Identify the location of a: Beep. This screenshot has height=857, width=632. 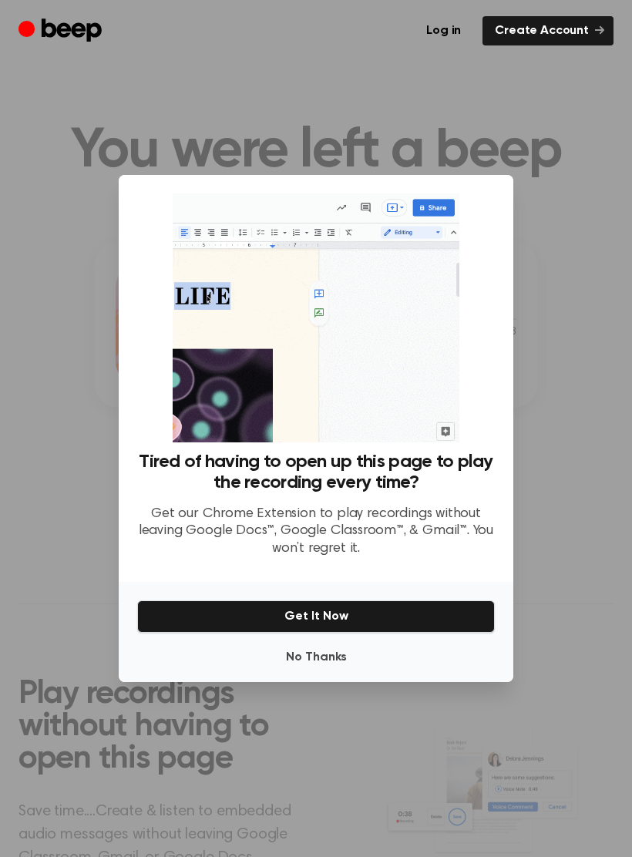
(62, 31).